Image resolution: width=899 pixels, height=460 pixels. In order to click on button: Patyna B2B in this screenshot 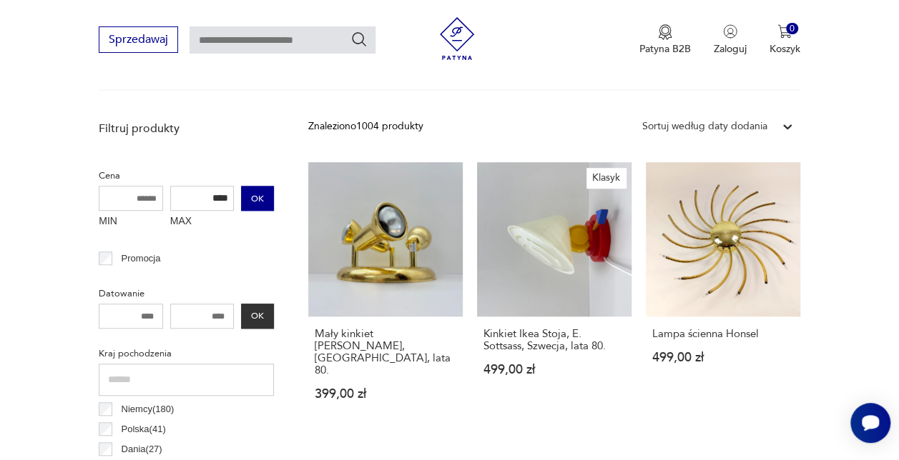, I will do `click(665, 40)`.